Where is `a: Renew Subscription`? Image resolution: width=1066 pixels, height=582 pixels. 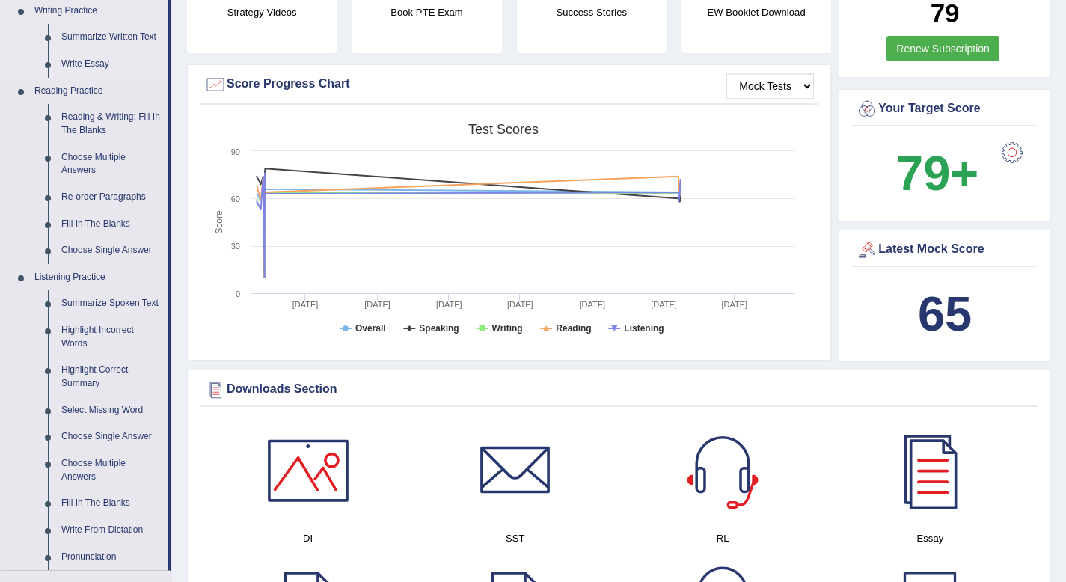 a: Renew Subscription is located at coordinates (942, 49).